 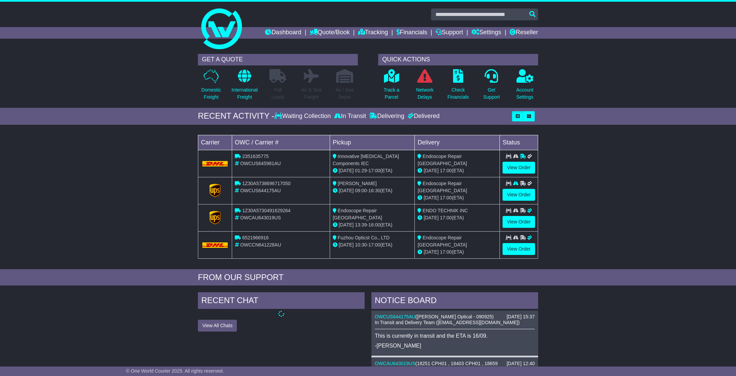 I want to click on td: Delivery, so click(x=457, y=142).